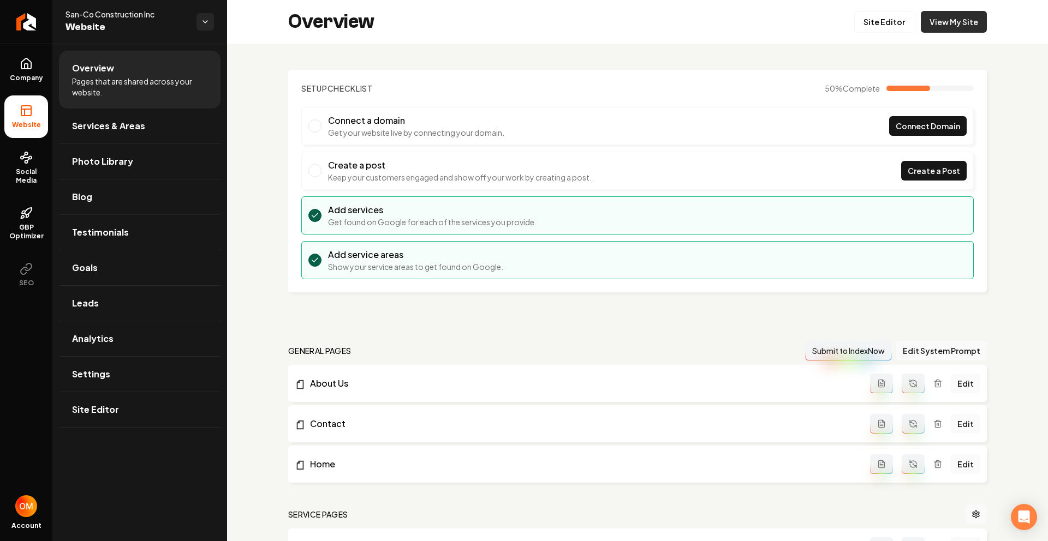 The height and width of the screenshot is (541, 1048). Describe the element at coordinates (93, 339) in the screenshot. I see `span: Analytics` at that location.